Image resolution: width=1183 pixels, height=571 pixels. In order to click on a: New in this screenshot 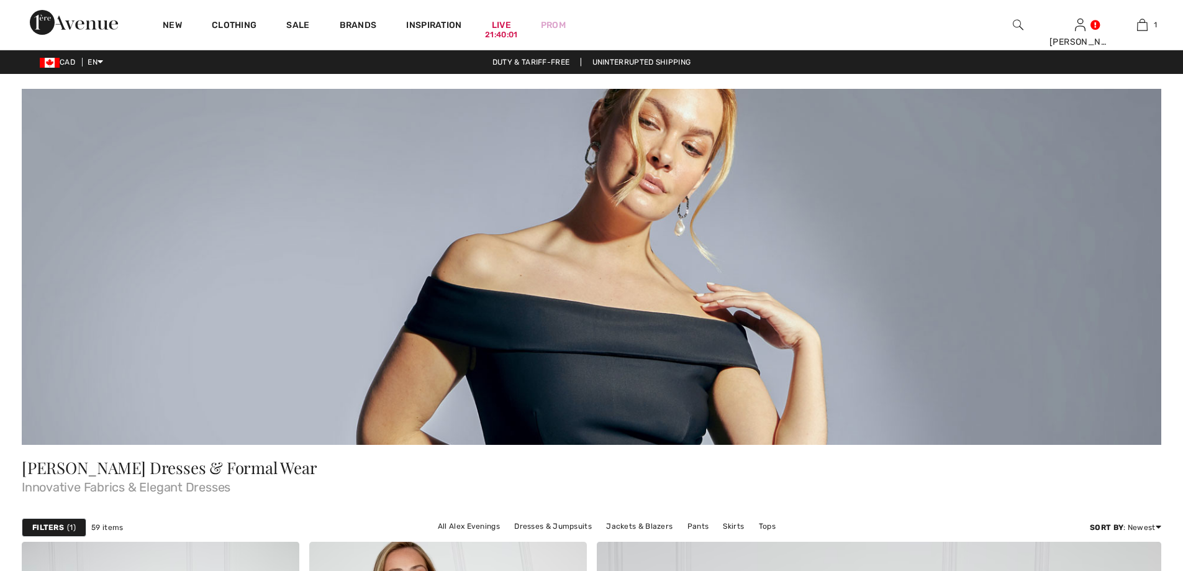, I will do `click(172, 26)`.